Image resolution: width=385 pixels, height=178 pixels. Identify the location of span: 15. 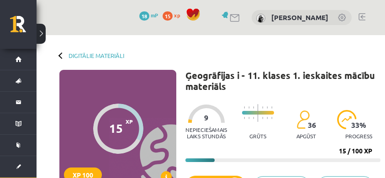
(168, 16).